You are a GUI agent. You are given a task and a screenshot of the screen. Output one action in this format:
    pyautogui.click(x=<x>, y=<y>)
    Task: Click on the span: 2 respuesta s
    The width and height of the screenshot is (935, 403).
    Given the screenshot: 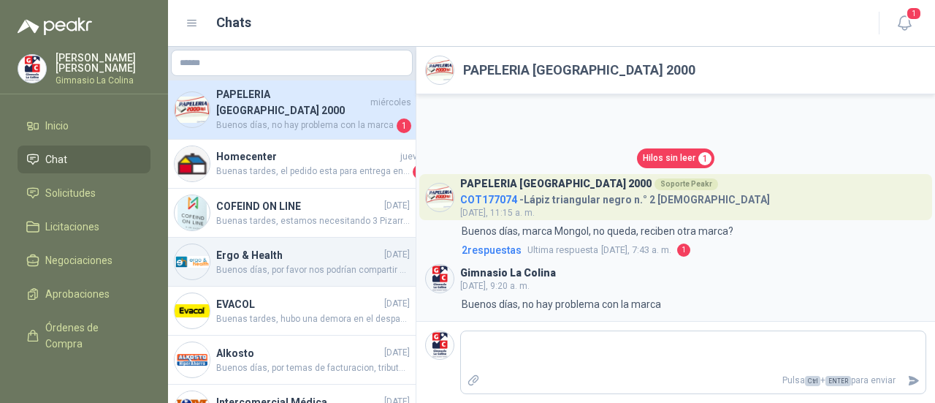 What is the action you would take?
    pyautogui.click(x=492, y=250)
    